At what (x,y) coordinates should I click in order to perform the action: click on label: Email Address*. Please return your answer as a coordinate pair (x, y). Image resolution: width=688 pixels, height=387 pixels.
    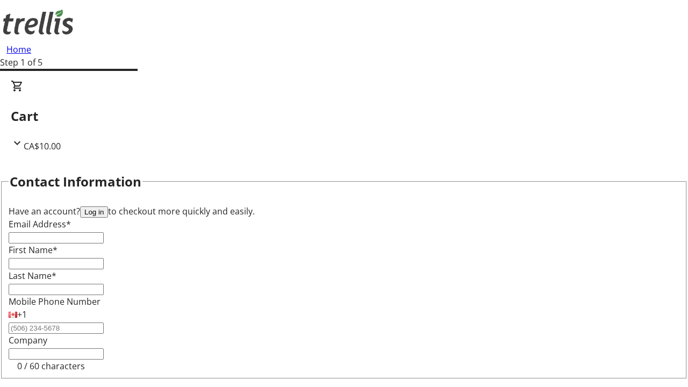
    Looking at the image, I should click on (40, 224).